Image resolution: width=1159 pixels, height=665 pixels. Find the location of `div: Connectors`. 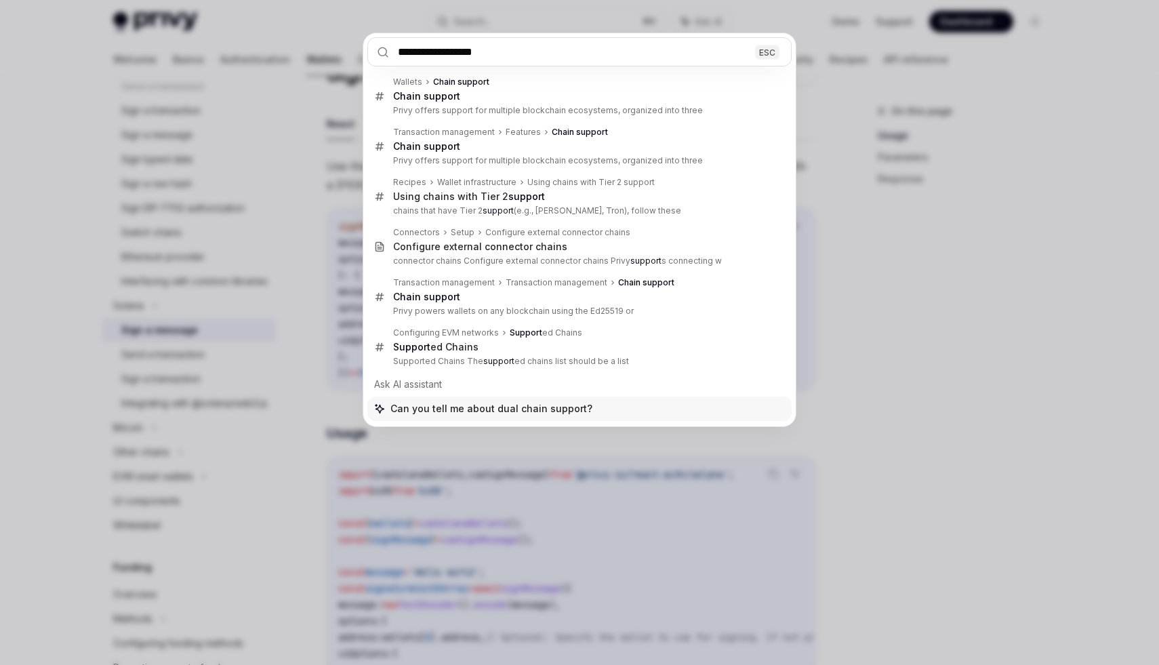

div: Connectors is located at coordinates (416, 232).